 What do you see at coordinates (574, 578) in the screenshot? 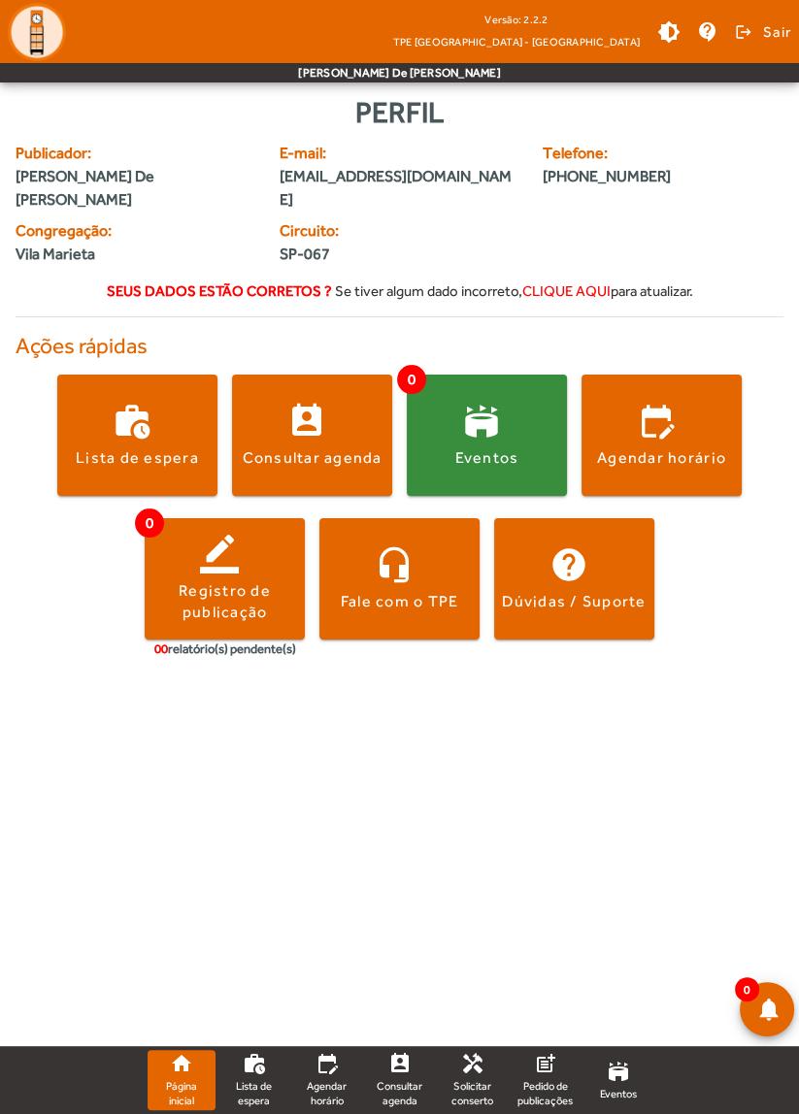
I see `button: Dúvidas / Suporte` at bounding box center [574, 578].